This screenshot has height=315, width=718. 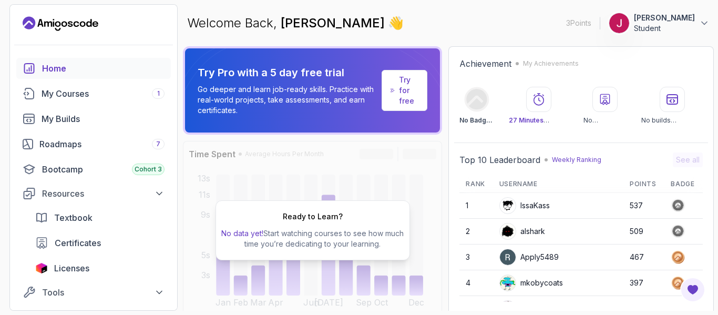 What do you see at coordinates (672, 120) in the screenshot?
I see `p: No builds completed` at bounding box center [672, 120].